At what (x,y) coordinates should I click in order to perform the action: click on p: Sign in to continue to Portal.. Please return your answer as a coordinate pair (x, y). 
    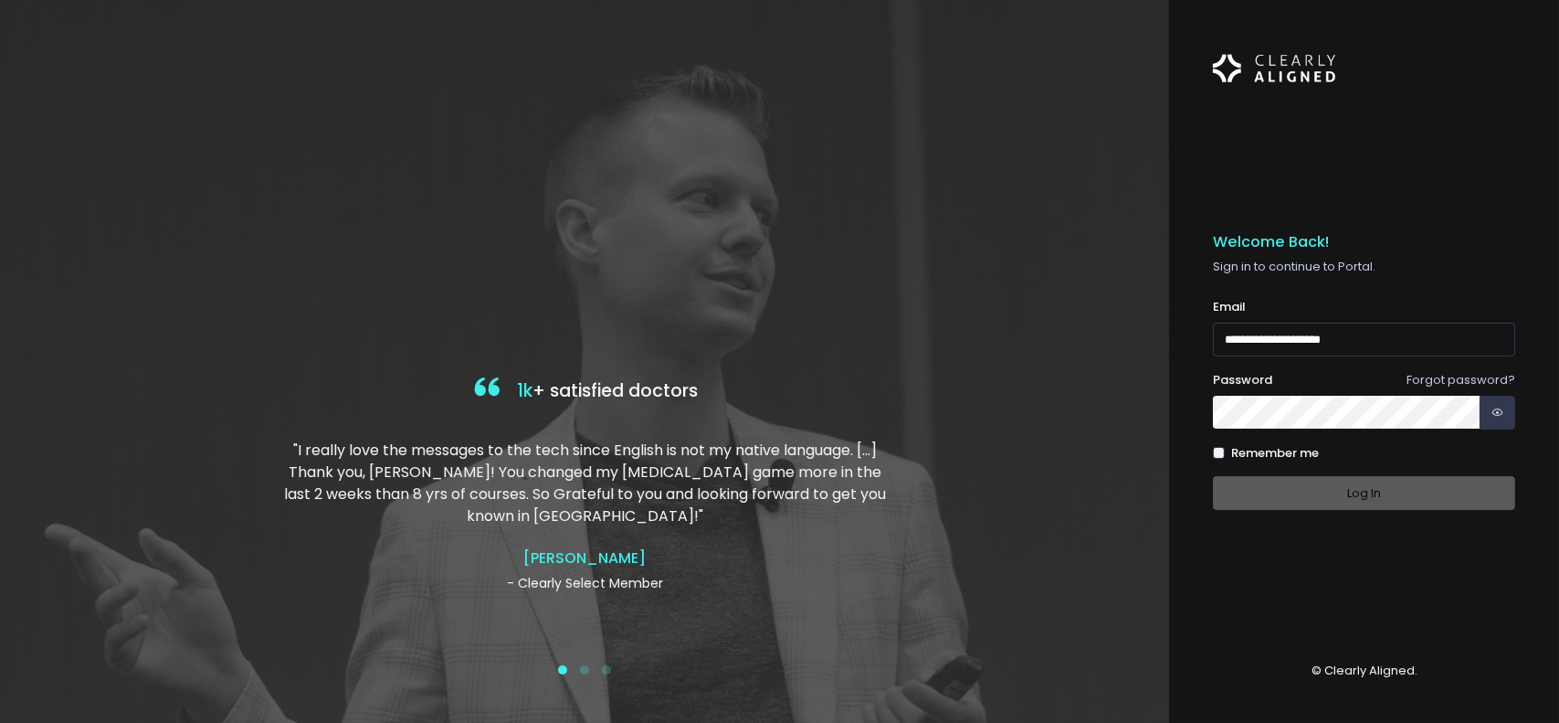
    Looking at the image, I should click on (1364, 267).